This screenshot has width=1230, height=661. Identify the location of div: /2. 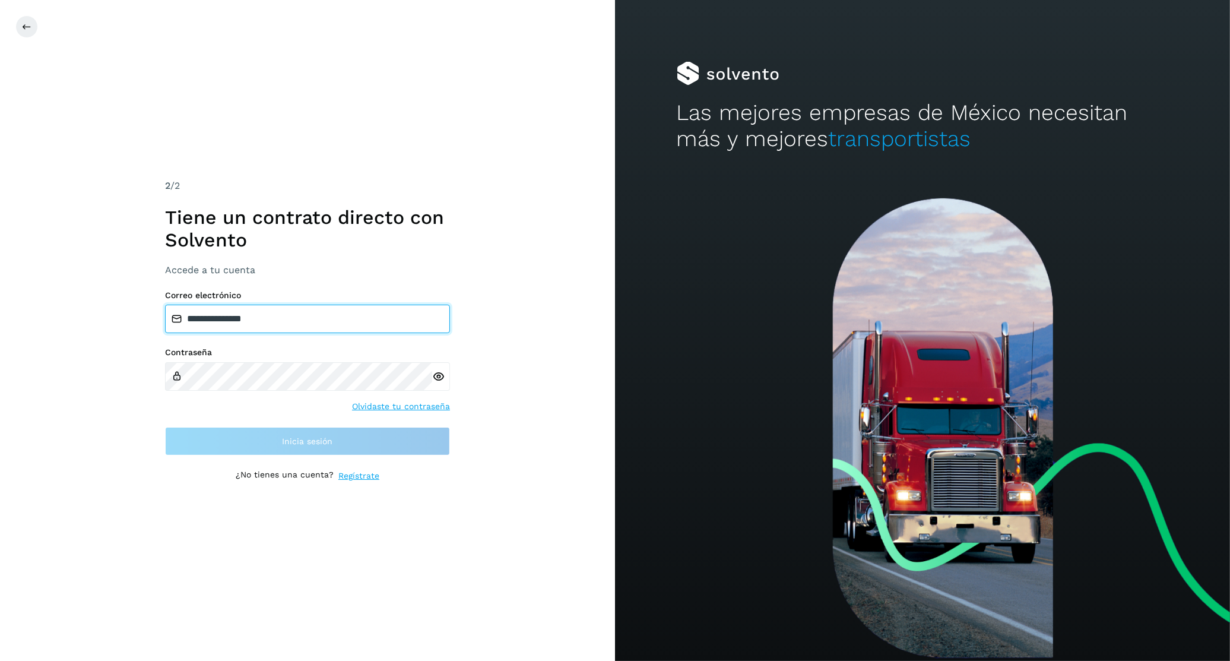
(308, 186).